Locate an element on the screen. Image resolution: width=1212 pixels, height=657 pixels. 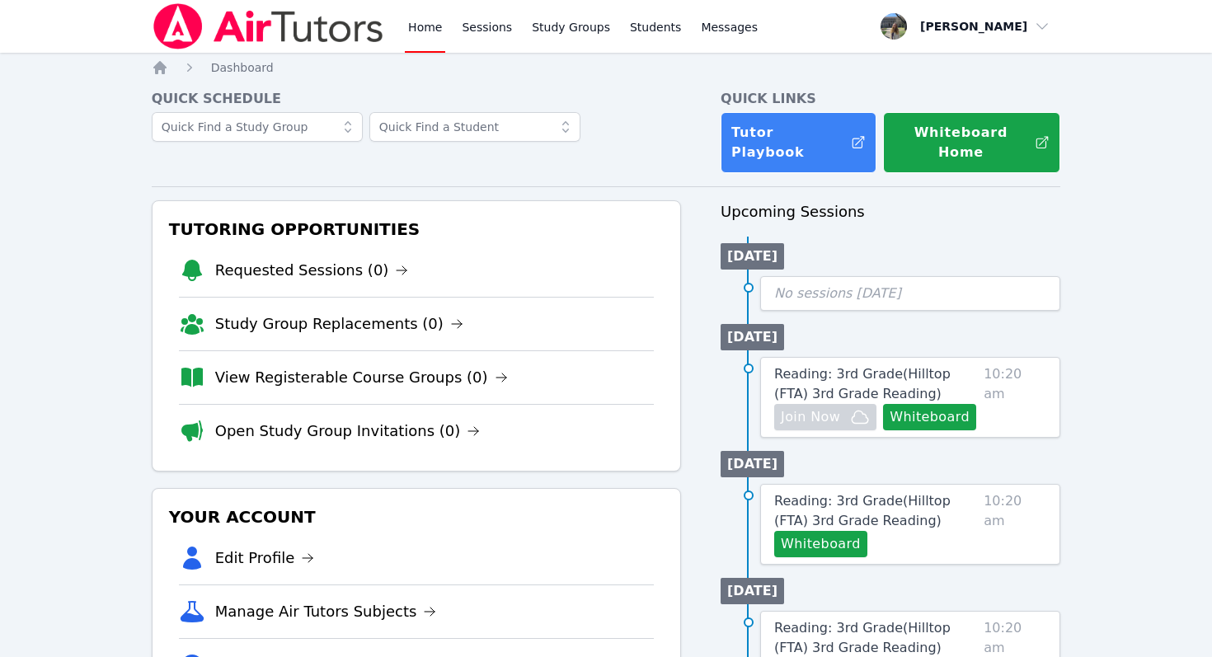
a: Dashboard is located at coordinates (242, 68).